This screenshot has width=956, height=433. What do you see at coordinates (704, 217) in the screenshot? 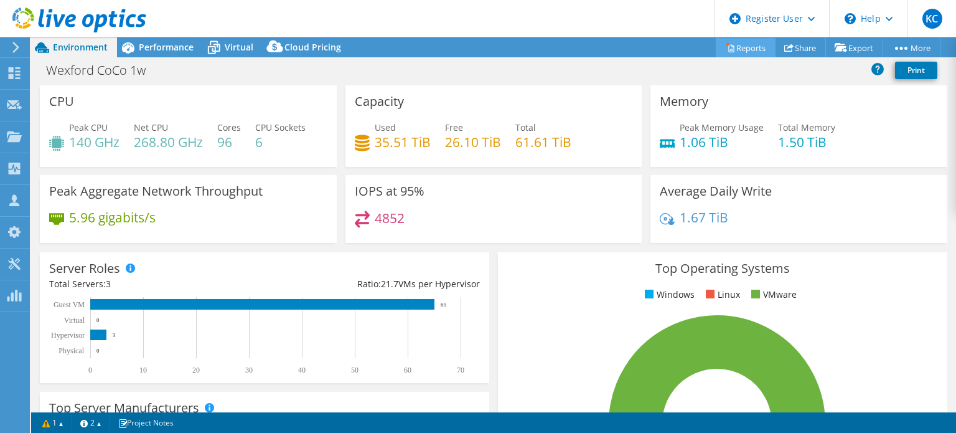
I see `h4: 1.67 TiB` at bounding box center [704, 217].